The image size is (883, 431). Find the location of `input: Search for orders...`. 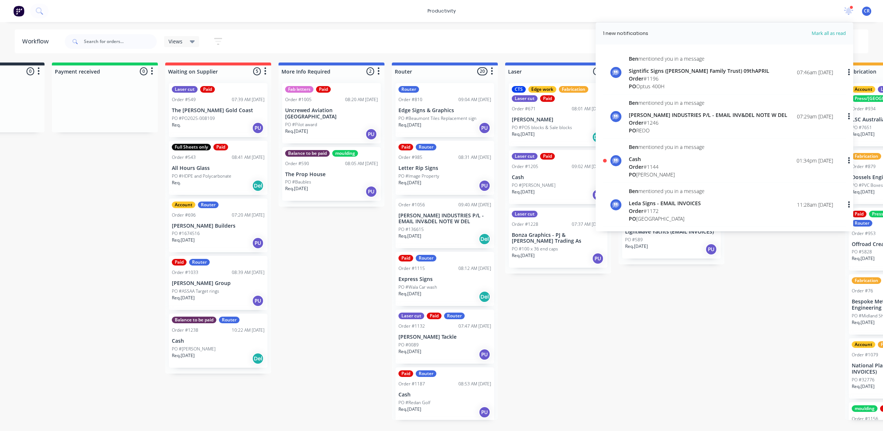

input: Search for orders... is located at coordinates (120, 42).